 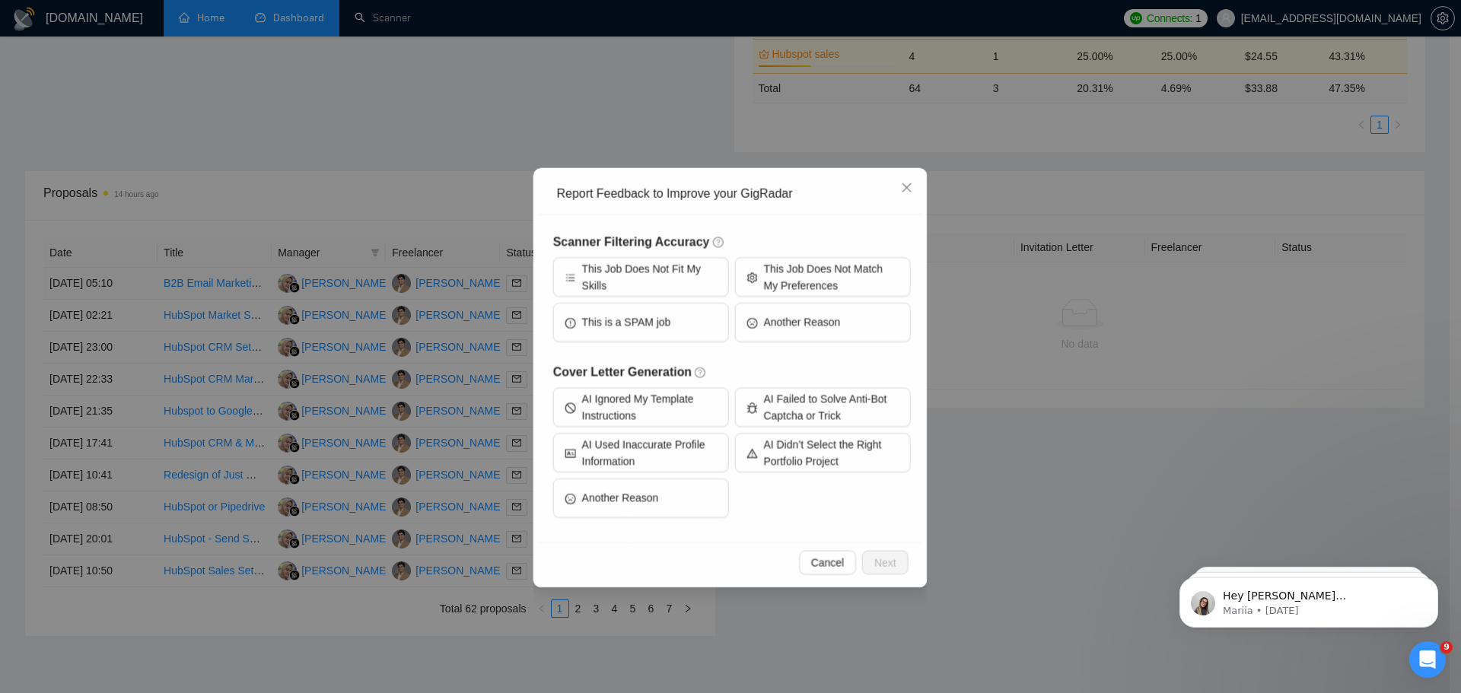 I want to click on button: idcardAI Used Inaccurate Profile Information, so click(x=641, y=454).